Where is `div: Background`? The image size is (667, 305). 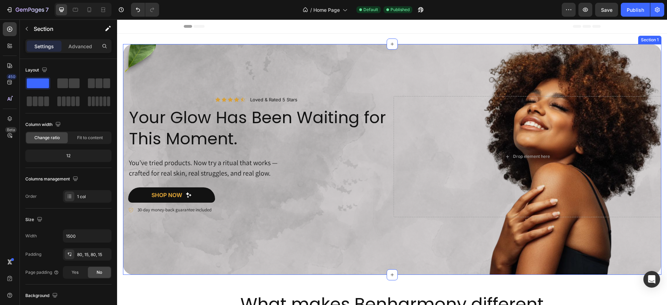 div: Background is located at coordinates (42, 296).